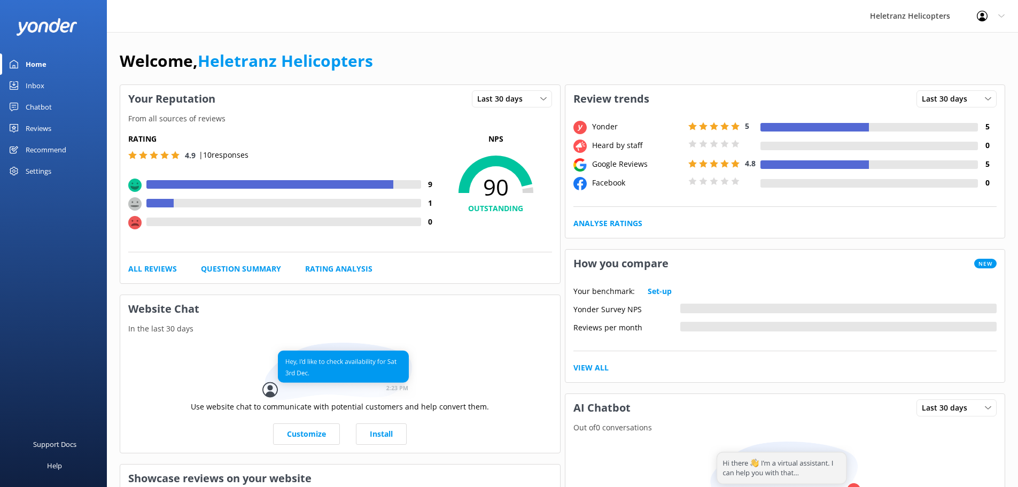 This screenshot has height=487, width=1018. Describe the element at coordinates (47, 27) in the screenshot. I see `img: yonder-white-logo.png` at that location.